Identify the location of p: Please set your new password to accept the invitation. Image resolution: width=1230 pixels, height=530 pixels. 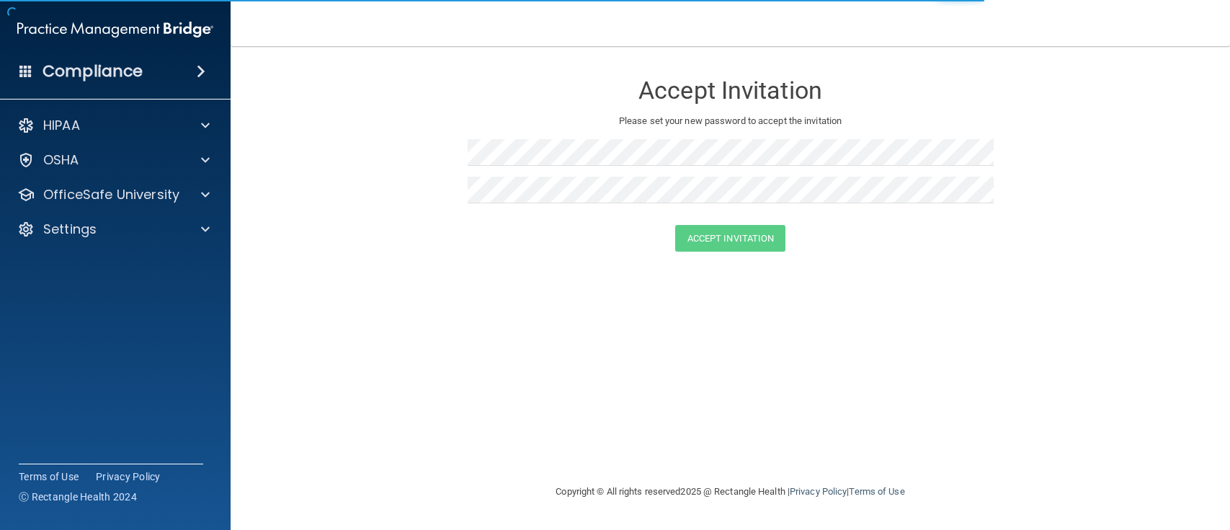
(731, 121).